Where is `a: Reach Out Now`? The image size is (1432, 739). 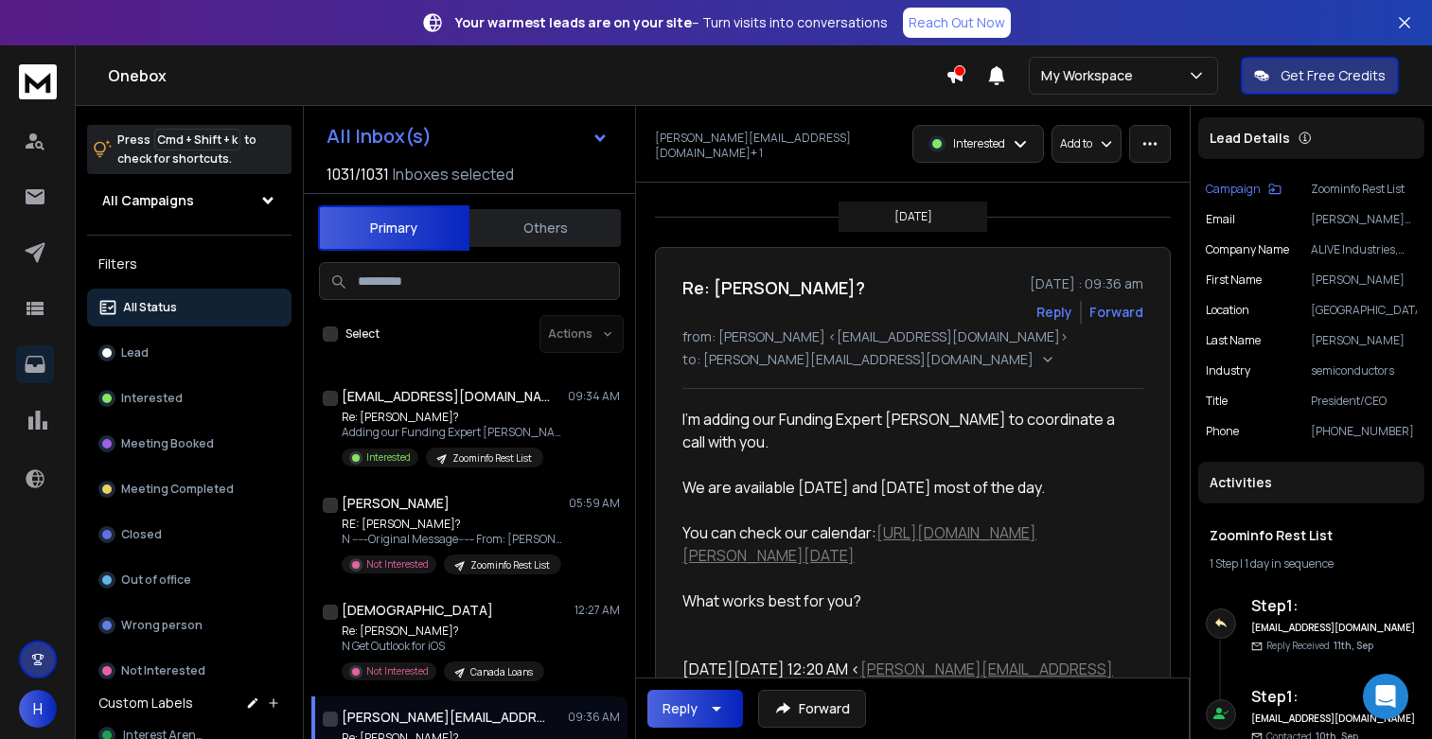 a: Reach Out Now is located at coordinates (957, 23).